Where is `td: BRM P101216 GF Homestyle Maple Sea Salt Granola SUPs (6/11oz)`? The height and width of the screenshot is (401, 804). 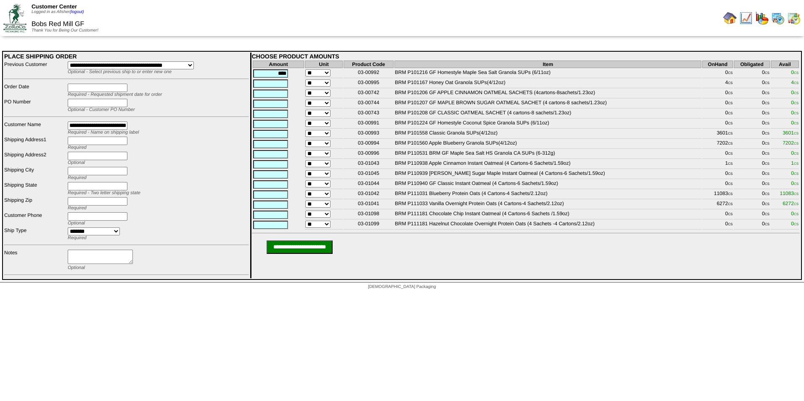 td: BRM P101216 GF Homestyle Maple Sea Salt Granola SUPs (6/11oz) is located at coordinates (548, 74).